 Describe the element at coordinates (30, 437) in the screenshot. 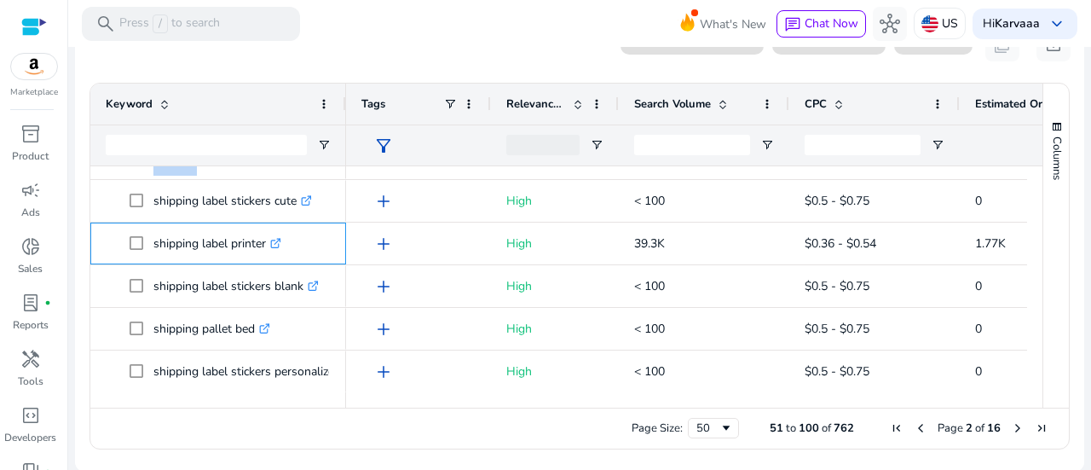

I see `p: Developers` at that location.